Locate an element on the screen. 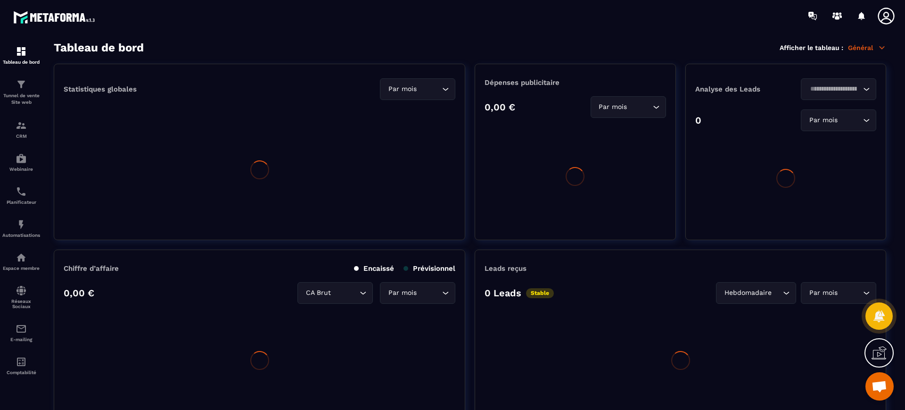 This screenshot has height=410, width=905. a: social-networksocial-networkRéseaux Sociaux is located at coordinates (21, 296).